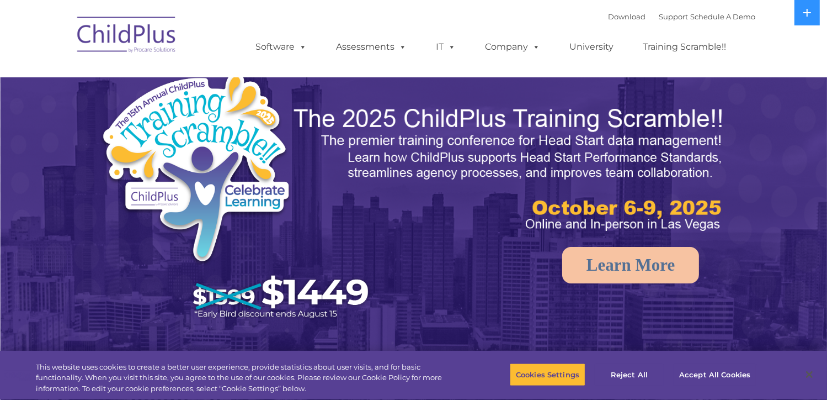  I want to click on img: ChildPlus by Procare Solutions, so click(127, 36).